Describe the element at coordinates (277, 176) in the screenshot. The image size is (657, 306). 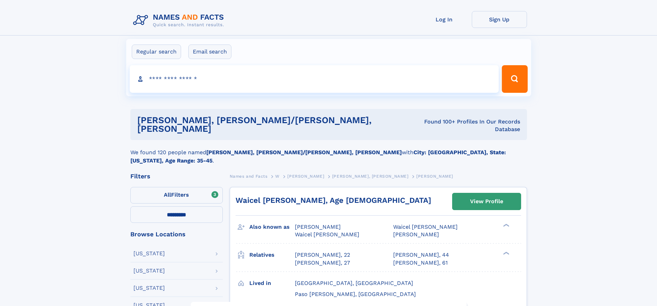
I see `span: W` at that location.